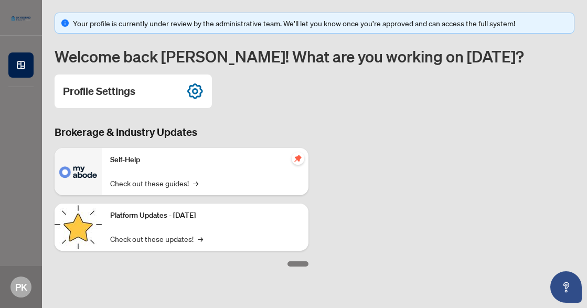  Describe the element at coordinates (205, 160) in the screenshot. I see `p: Self-Help` at that location.